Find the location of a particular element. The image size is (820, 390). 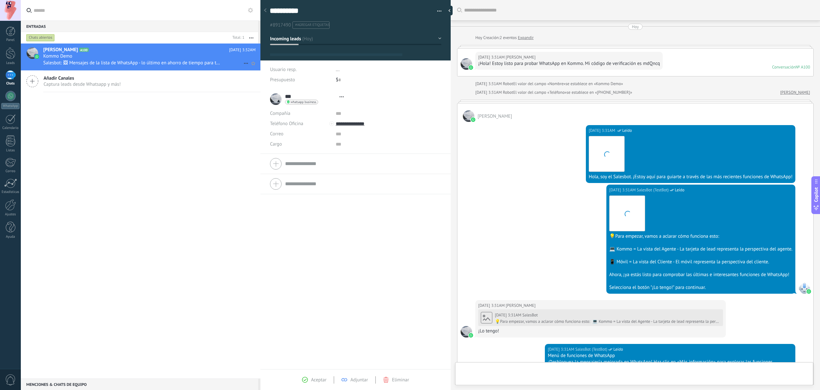

div: Listas is located at coordinates (11, 151).